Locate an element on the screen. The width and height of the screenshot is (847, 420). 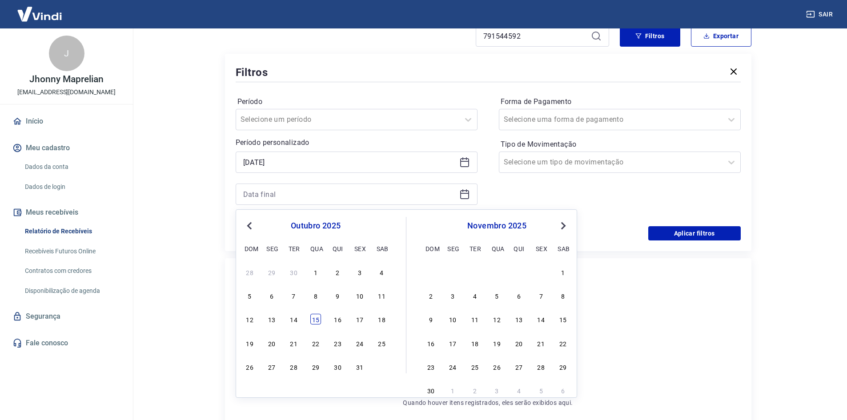
div: Choose sábado, 15 de novembro de 2025 is located at coordinates (563, 319).